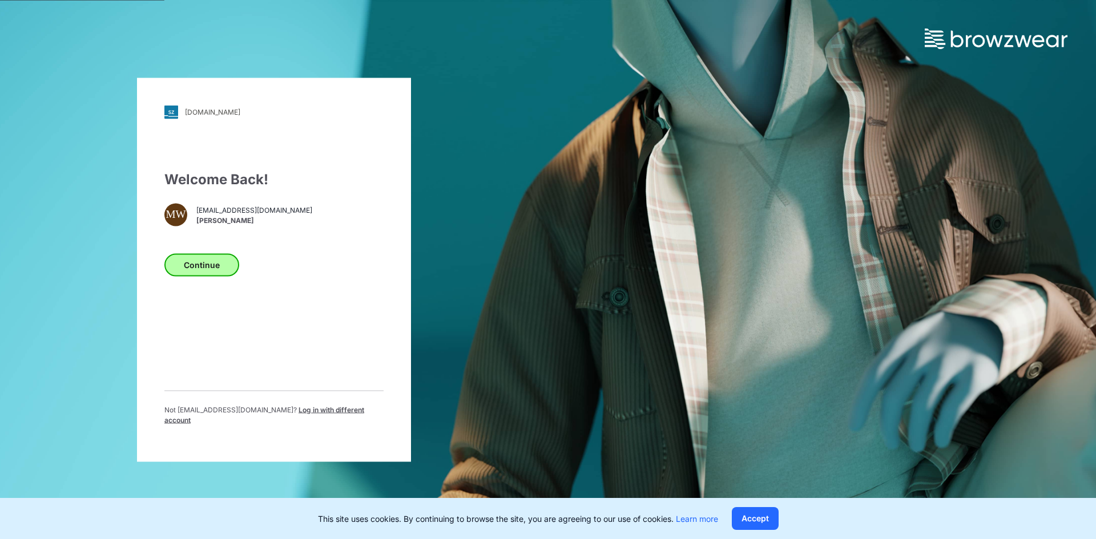 The height and width of the screenshot is (539, 1096). Describe the element at coordinates (755, 519) in the screenshot. I see `button: Accept` at that location.